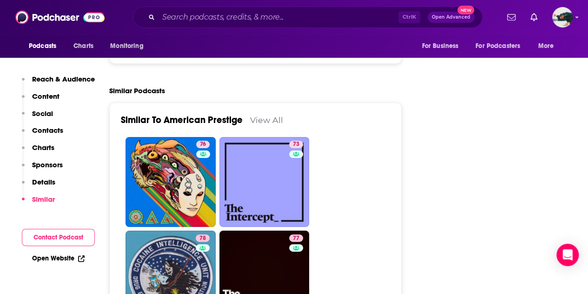 The image size is (588, 294). I want to click on span: 76, so click(203, 144).